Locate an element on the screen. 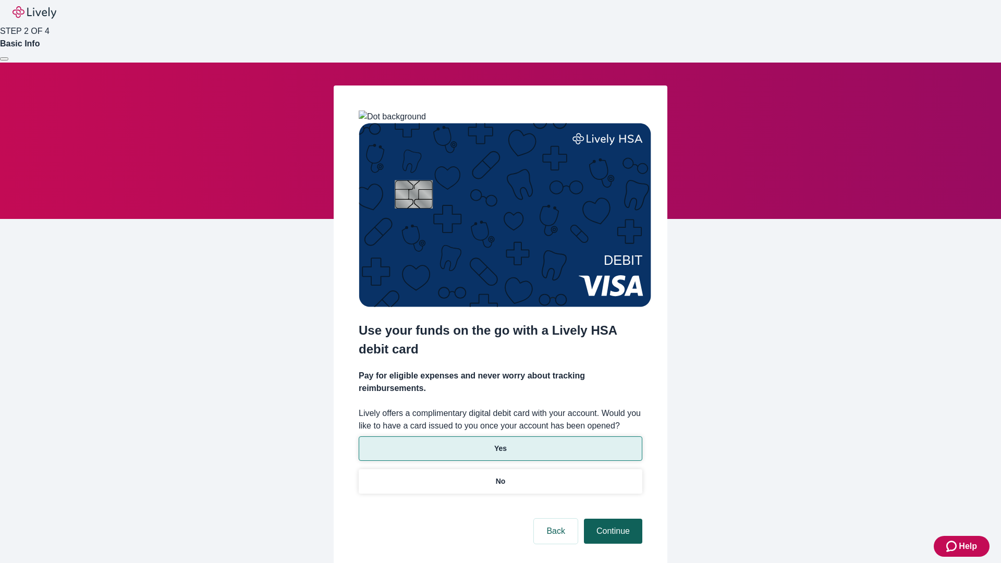 This screenshot has width=1001, height=563. button: Zendesk support iconHelp is located at coordinates (962, 547).